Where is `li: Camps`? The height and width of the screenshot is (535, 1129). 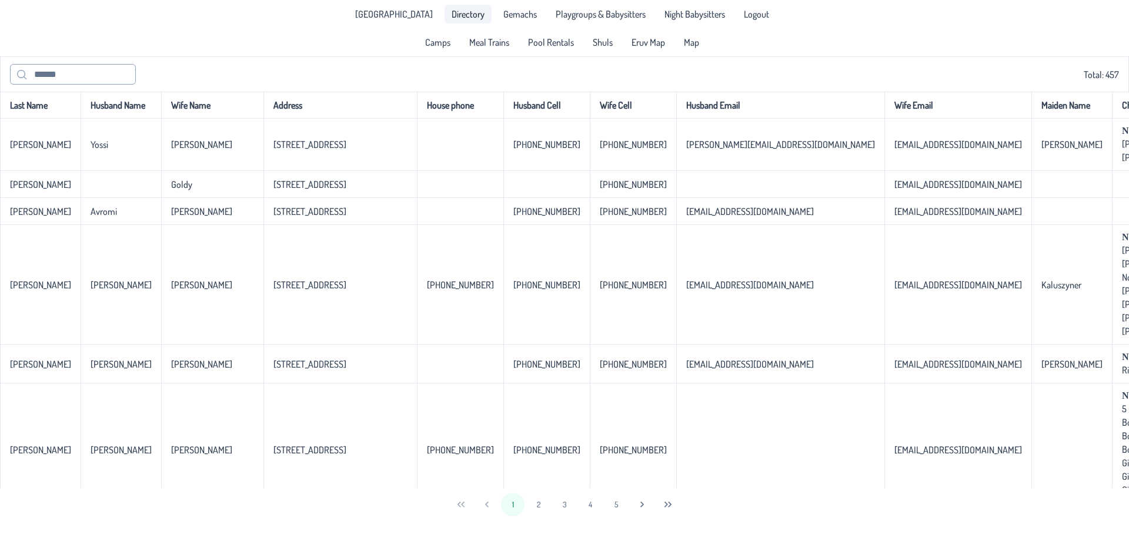
li: Camps is located at coordinates (437, 42).